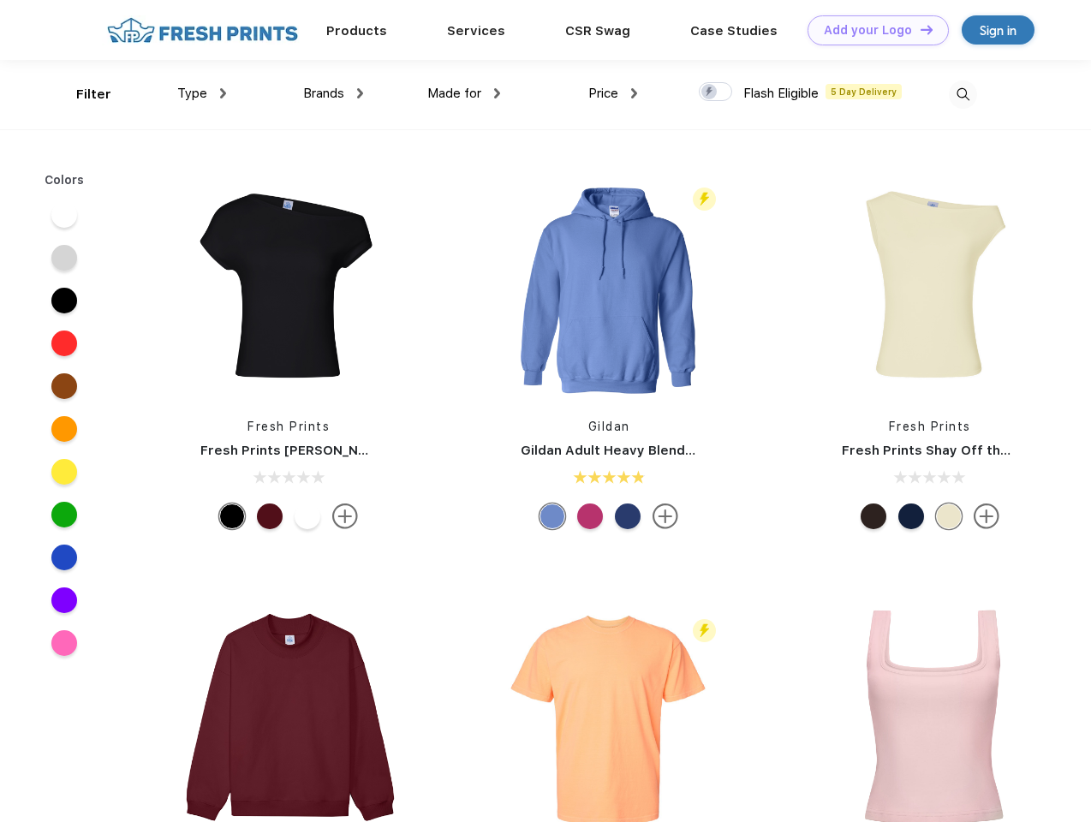 The height and width of the screenshot is (822, 1091). I want to click on div: Navy, so click(911, 516).